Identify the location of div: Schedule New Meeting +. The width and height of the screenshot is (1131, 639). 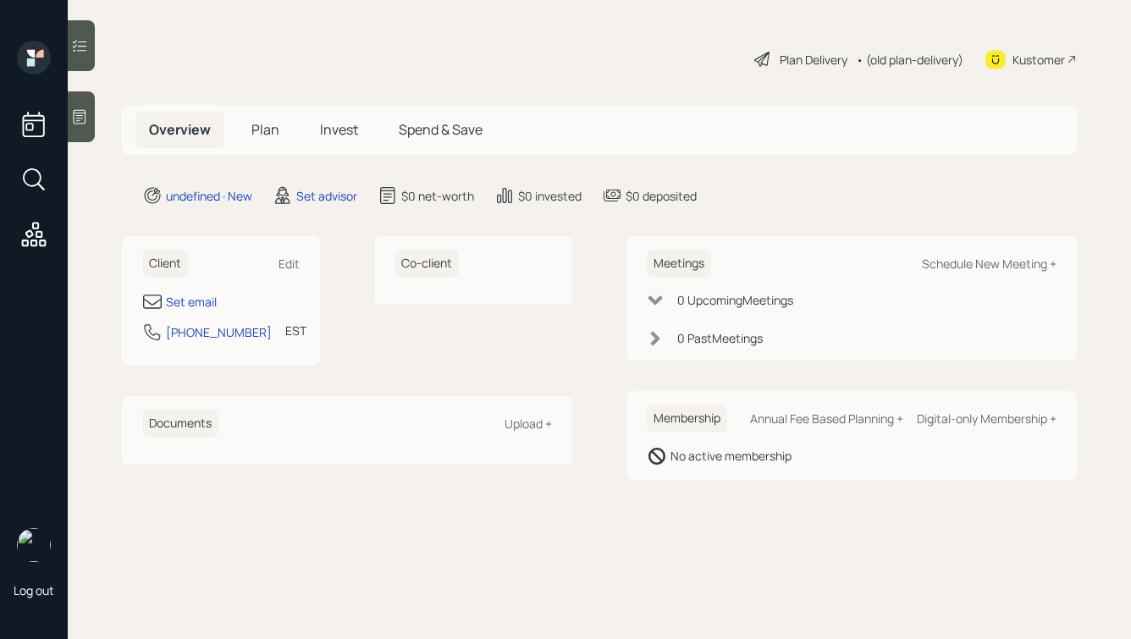
(989, 263).